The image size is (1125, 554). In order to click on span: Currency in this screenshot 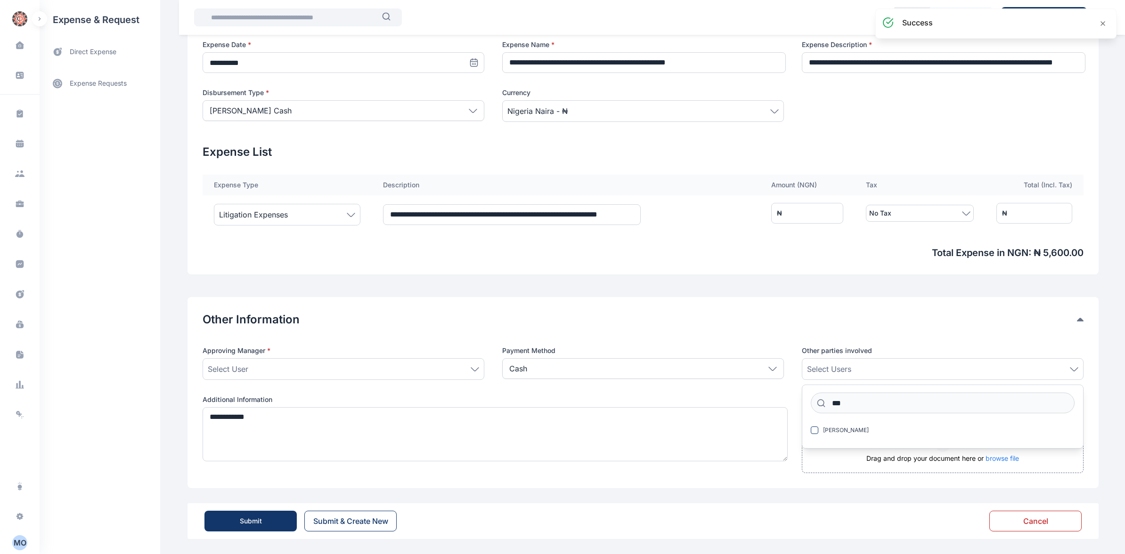, I will do `click(516, 93)`.